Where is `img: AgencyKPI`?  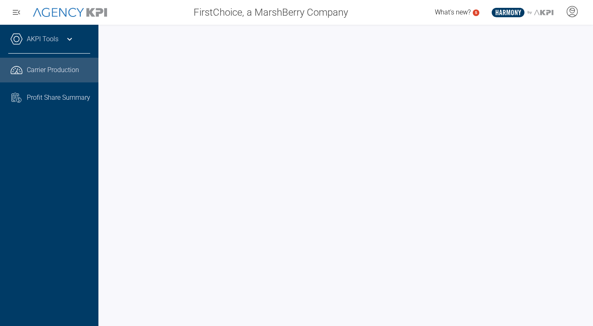 img: AgencyKPI is located at coordinates (70, 12).